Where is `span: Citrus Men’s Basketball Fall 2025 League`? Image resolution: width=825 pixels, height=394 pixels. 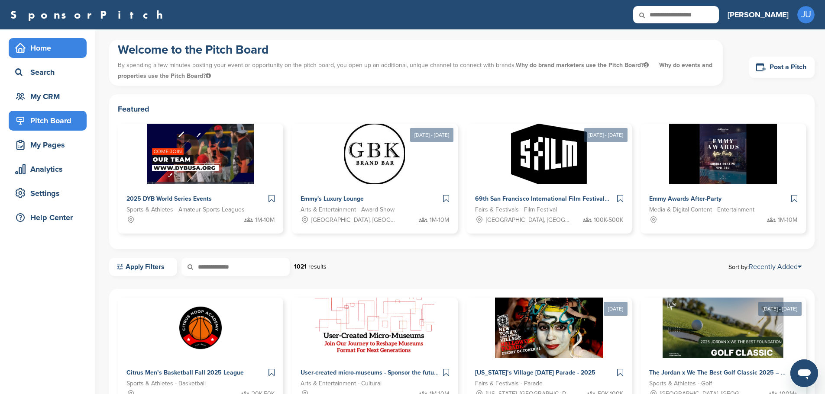
span: Citrus Men’s Basketball Fall 2025 League is located at coordinates (185, 373).